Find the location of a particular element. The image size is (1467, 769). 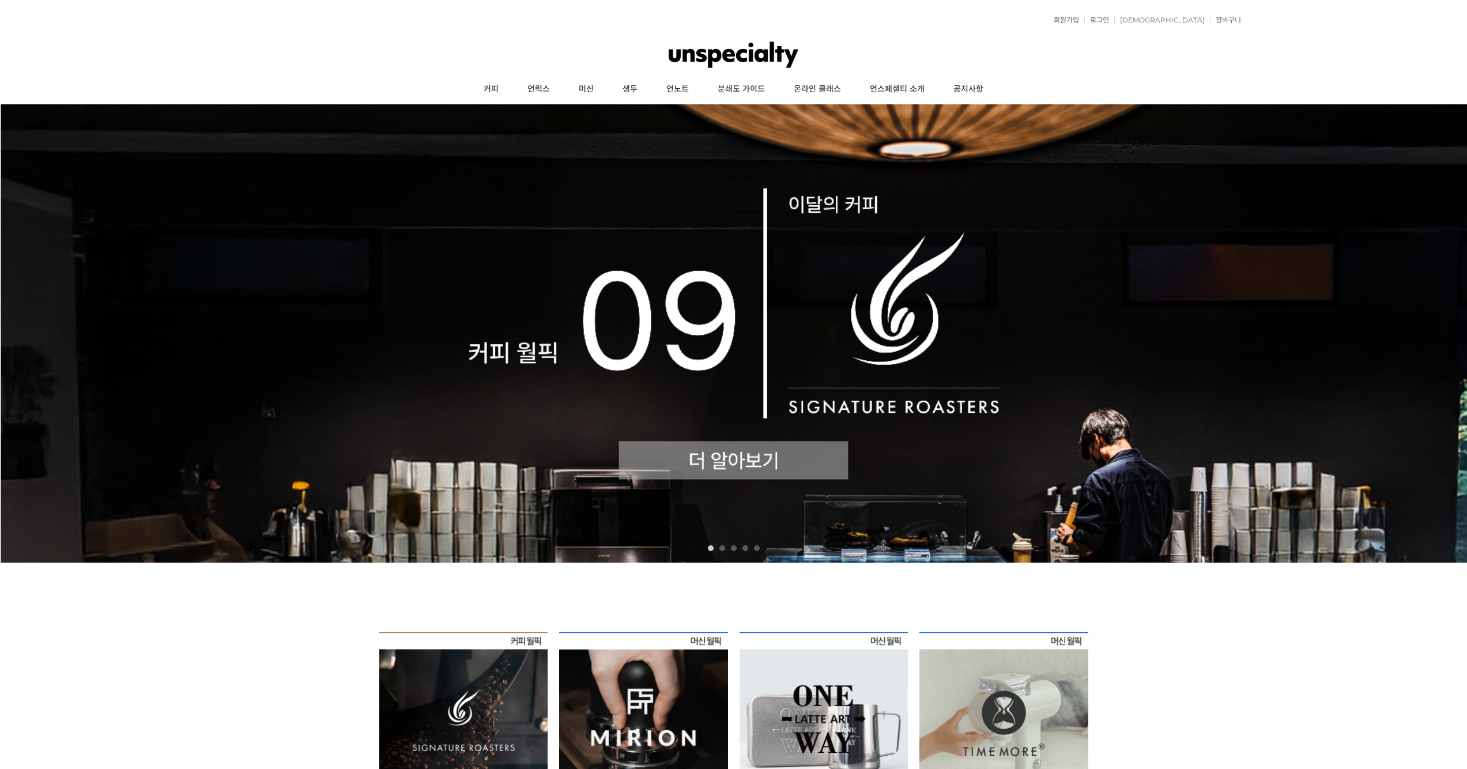

a: 1 is located at coordinates (711, 548).